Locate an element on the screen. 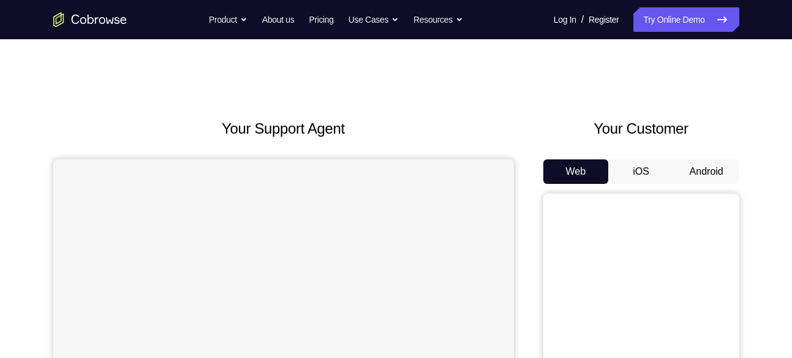  button: Product is located at coordinates (228, 20).